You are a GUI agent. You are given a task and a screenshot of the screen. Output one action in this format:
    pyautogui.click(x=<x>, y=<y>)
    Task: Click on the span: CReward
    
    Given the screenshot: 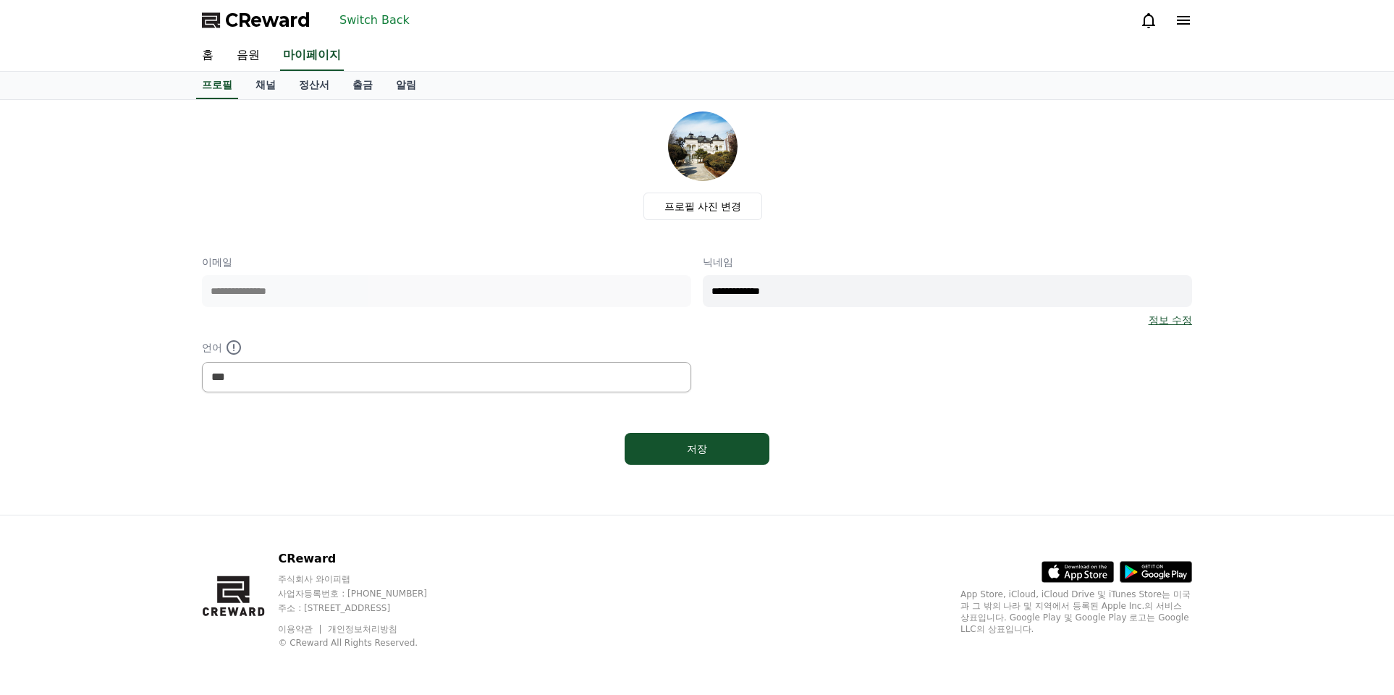 What is the action you would take?
    pyautogui.click(x=268, y=20)
    